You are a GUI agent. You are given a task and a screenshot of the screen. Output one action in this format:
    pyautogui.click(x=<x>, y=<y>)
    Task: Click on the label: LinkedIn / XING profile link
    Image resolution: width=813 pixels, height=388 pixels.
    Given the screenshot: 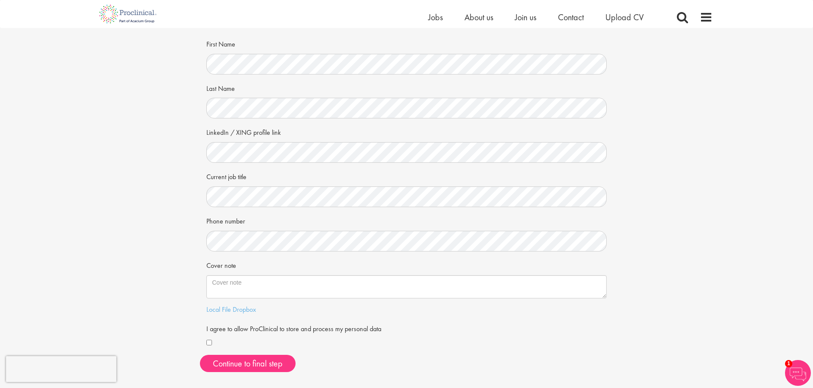 What is the action you would take?
    pyautogui.click(x=243, y=131)
    